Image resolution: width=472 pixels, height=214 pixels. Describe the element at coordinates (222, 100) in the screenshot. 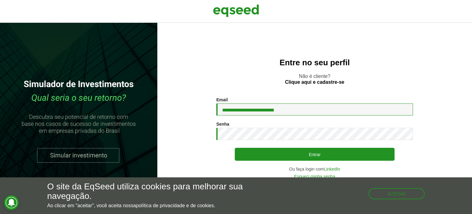

I see `label: Email` at that location.